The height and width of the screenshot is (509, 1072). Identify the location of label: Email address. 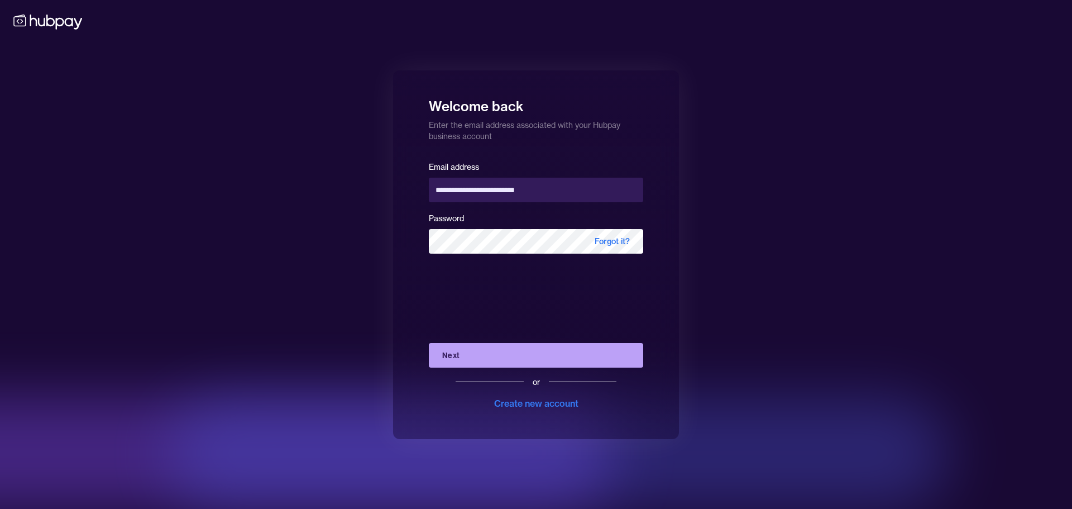
(454, 167).